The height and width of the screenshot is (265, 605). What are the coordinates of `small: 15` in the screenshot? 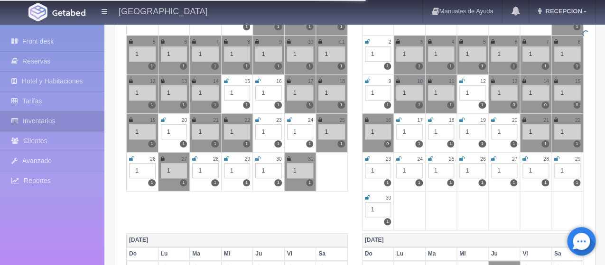 It's located at (577, 81).